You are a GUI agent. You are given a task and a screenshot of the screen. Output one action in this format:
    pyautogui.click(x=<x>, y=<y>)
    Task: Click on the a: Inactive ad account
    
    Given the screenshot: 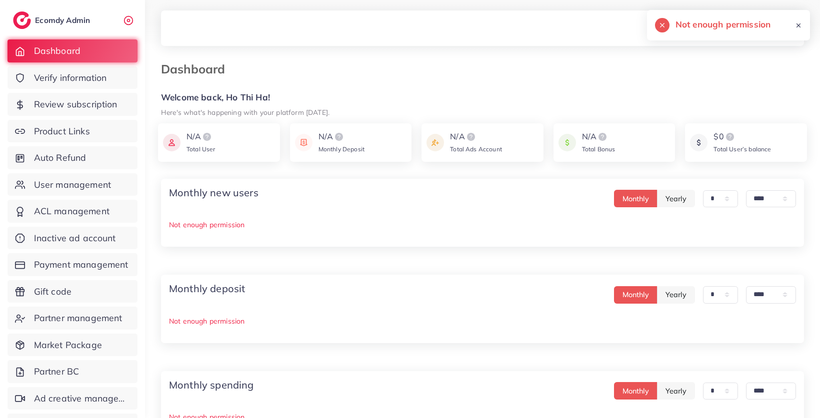 What is the action you would take?
    pyautogui.click(x=72, y=238)
    